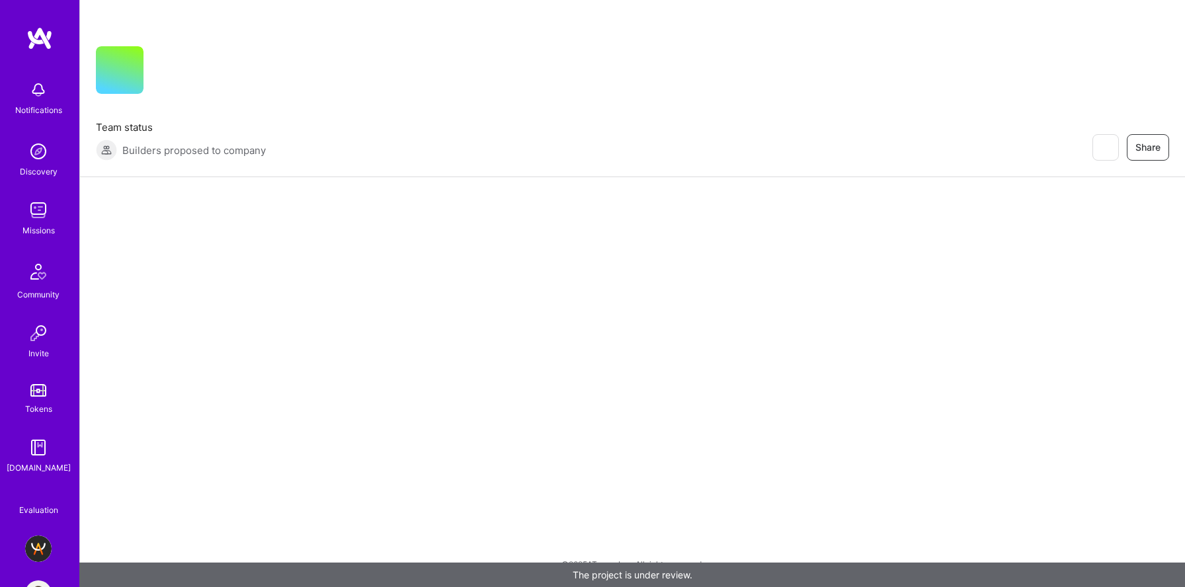 This screenshot has width=1185, height=587. What do you see at coordinates (632, 575) in the screenshot?
I see `div: The project is under review.` at bounding box center [632, 575].